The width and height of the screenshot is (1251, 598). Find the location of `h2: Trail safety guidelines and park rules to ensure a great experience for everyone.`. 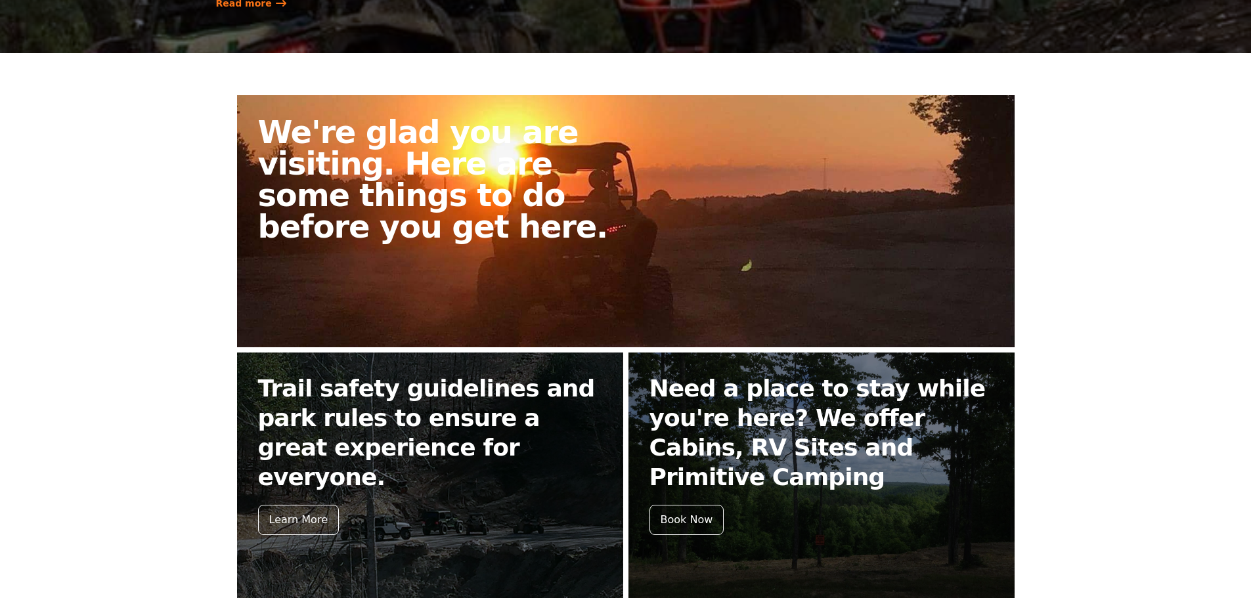

h2: Trail safety guidelines and park rules to ensure a great experience for everyone. is located at coordinates (430, 433).